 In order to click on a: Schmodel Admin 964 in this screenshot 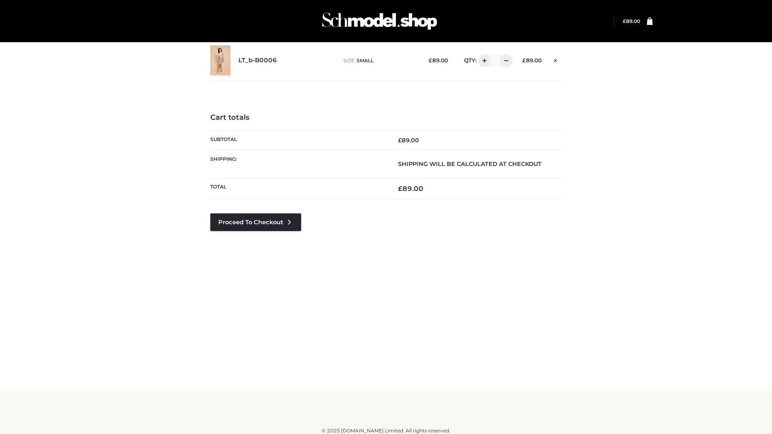, I will do `click(379, 21)`.